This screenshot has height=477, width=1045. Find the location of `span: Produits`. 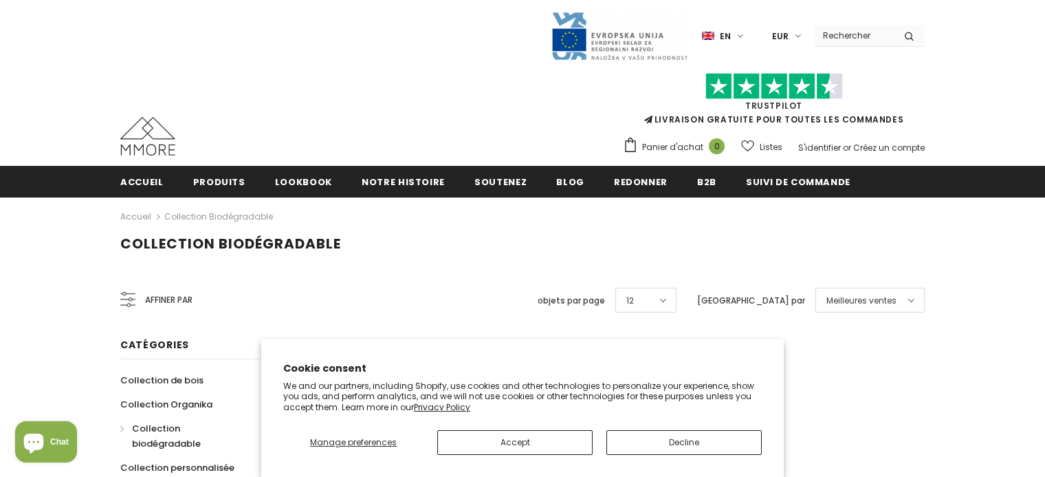

span: Produits is located at coordinates (219, 182).